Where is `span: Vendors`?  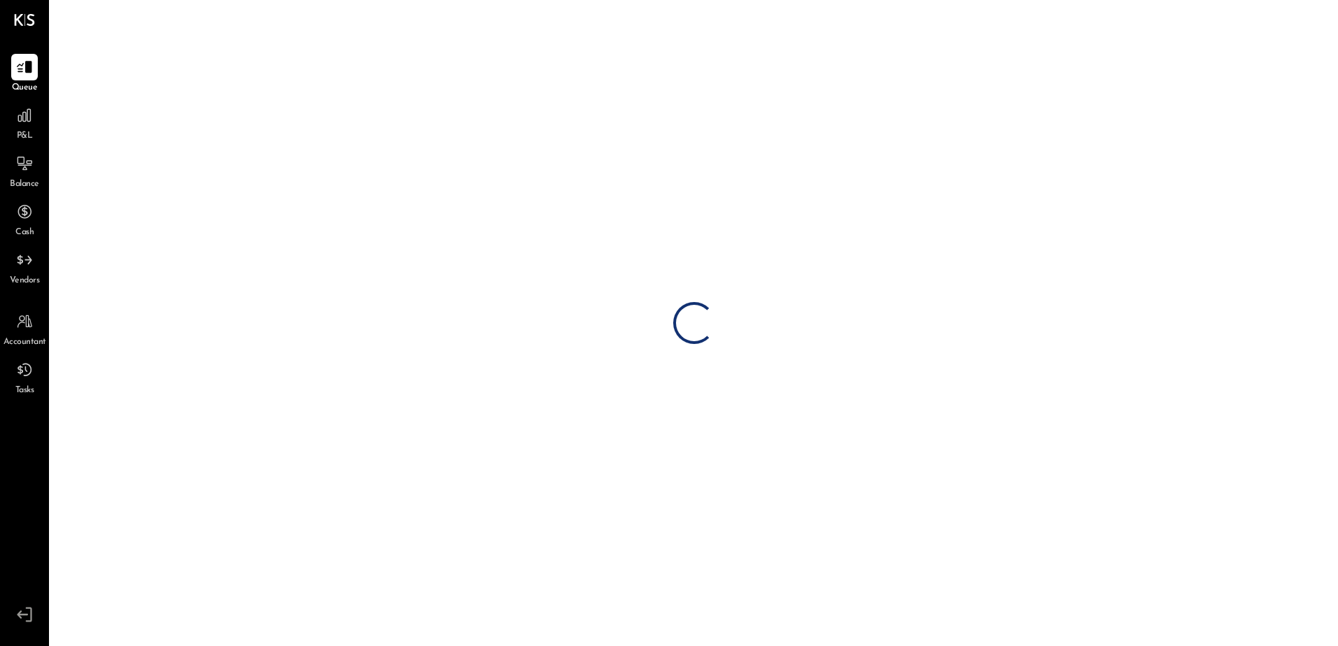
span: Vendors is located at coordinates (24, 281).